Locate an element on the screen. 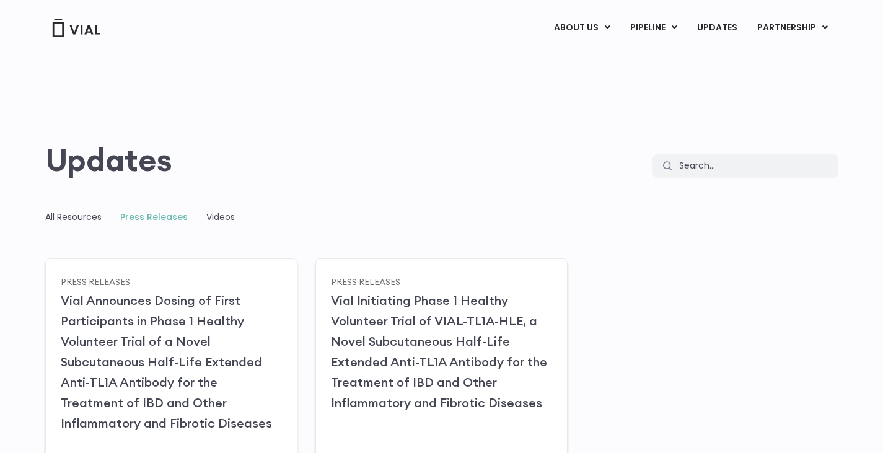 Image resolution: width=883 pixels, height=453 pixels. a: PARTNERSHIPMenu Toggle is located at coordinates (793, 28).